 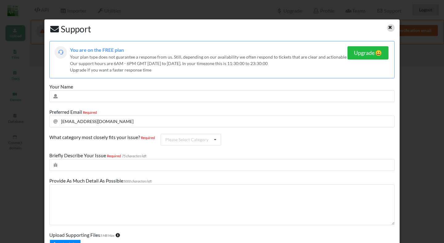 What do you see at coordinates (86, 181) in the screenshot?
I see `span: Provide As Much Detail As Possible` at bounding box center [86, 181].